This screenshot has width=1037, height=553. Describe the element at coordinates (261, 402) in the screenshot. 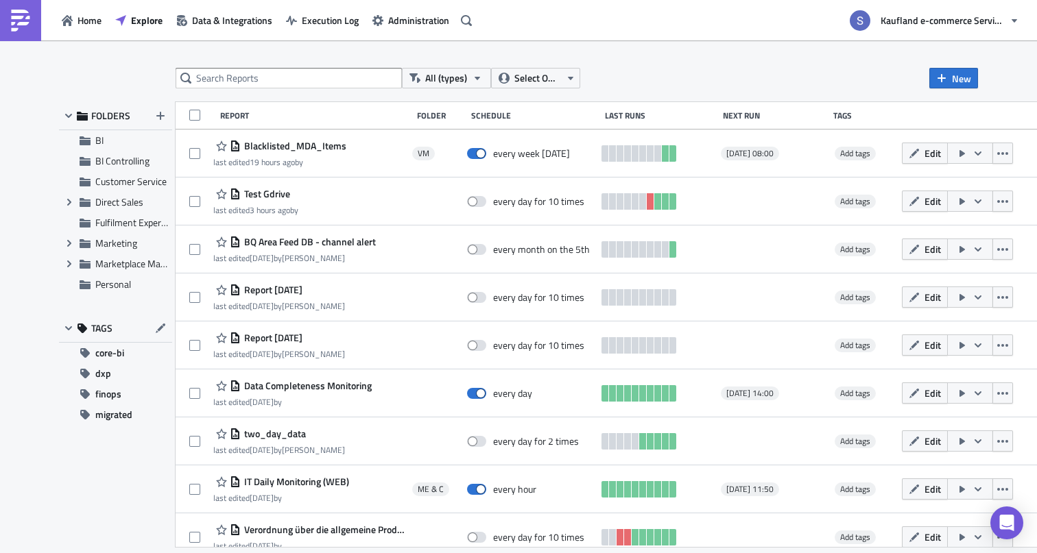

I see `time: 2025-09-05T09:14:49Z` at that location.